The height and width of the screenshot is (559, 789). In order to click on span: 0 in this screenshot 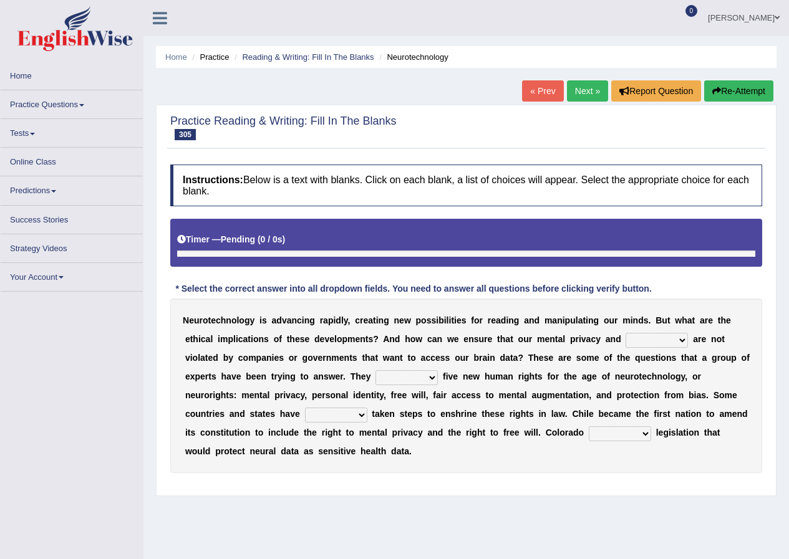, I will do `click(691, 11)`.